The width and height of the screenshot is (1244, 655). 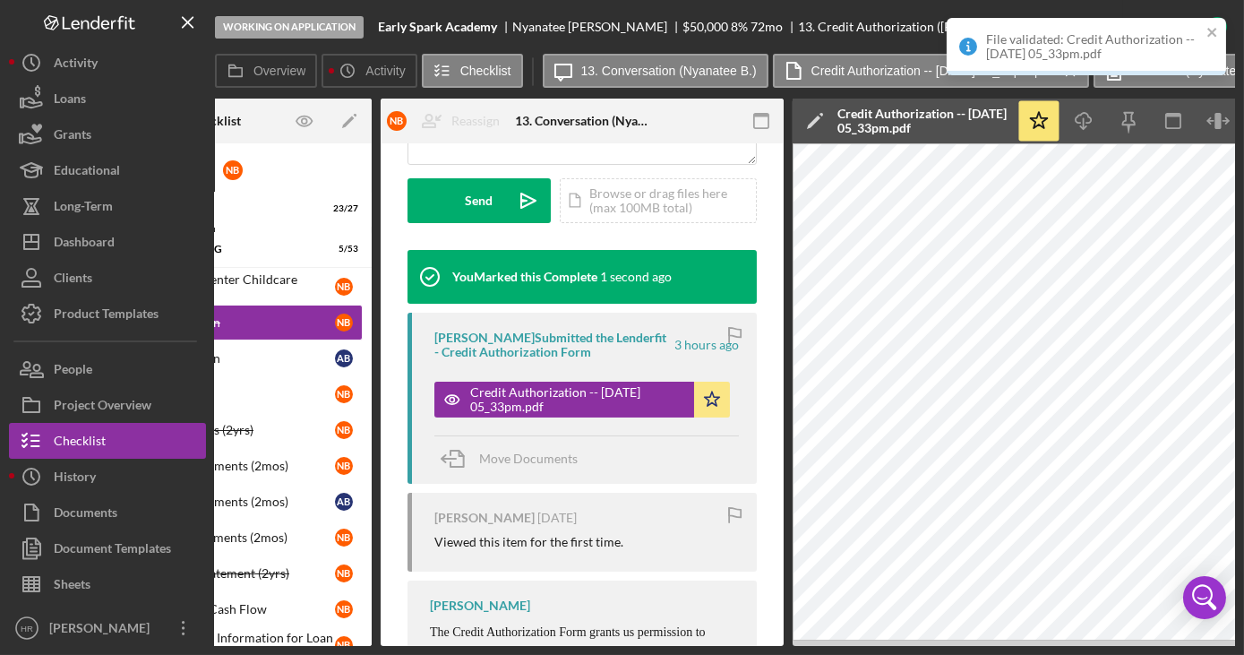 I want to click on a: Long-Term, so click(x=107, y=206).